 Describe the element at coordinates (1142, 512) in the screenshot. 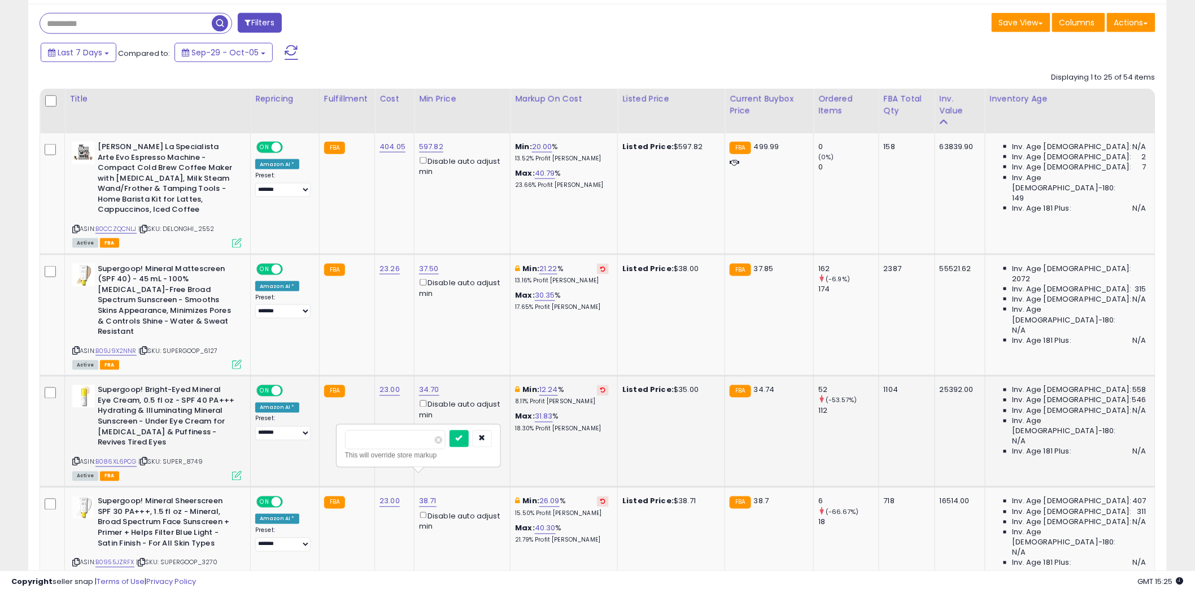

I see `span: 311` at that location.